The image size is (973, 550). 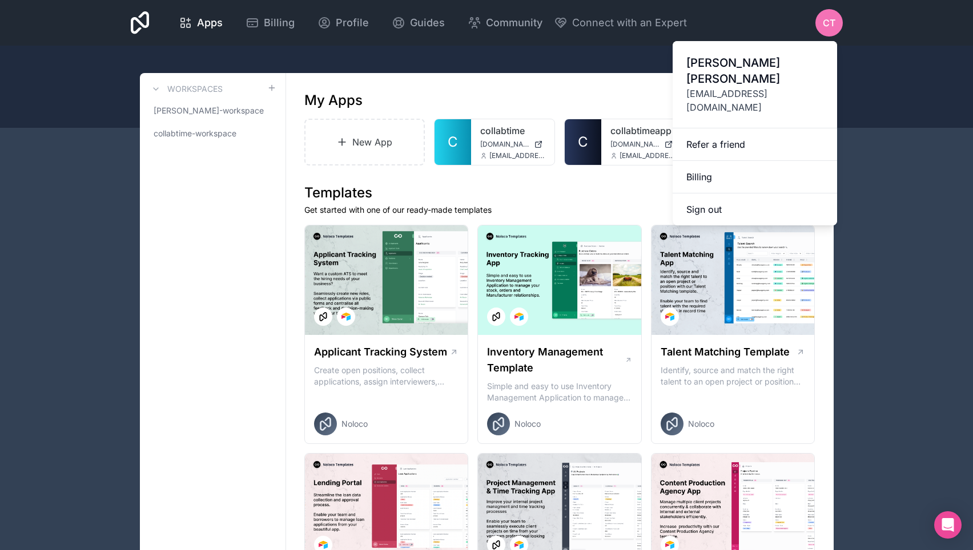 What do you see at coordinates (212, 134) in the screenshot?
I see `a: collabtime-workspace` at bounding box center [212, 134].